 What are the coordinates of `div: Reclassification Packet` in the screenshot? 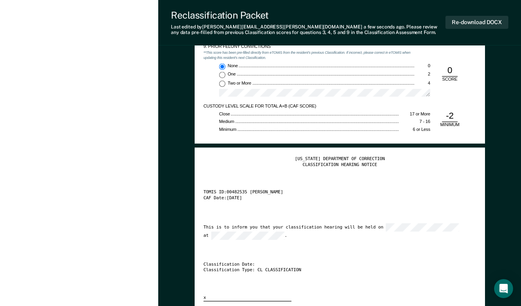 It's located at (308, 15).